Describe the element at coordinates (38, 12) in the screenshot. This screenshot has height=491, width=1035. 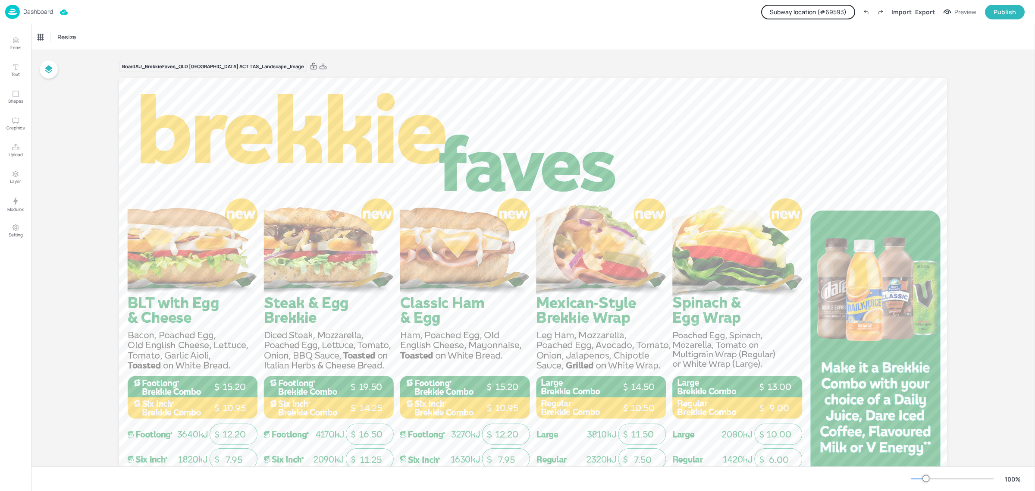
I see `p: Dashboard` at that location.